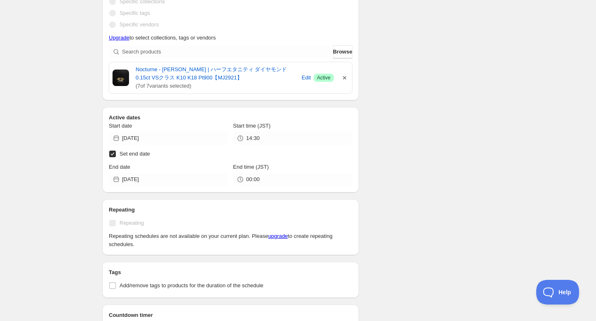 The height and width of the screenshot is (321, 596). Describe the element at coordinates (342, 52) in the screenshot. I see `span: Browse` at that location.